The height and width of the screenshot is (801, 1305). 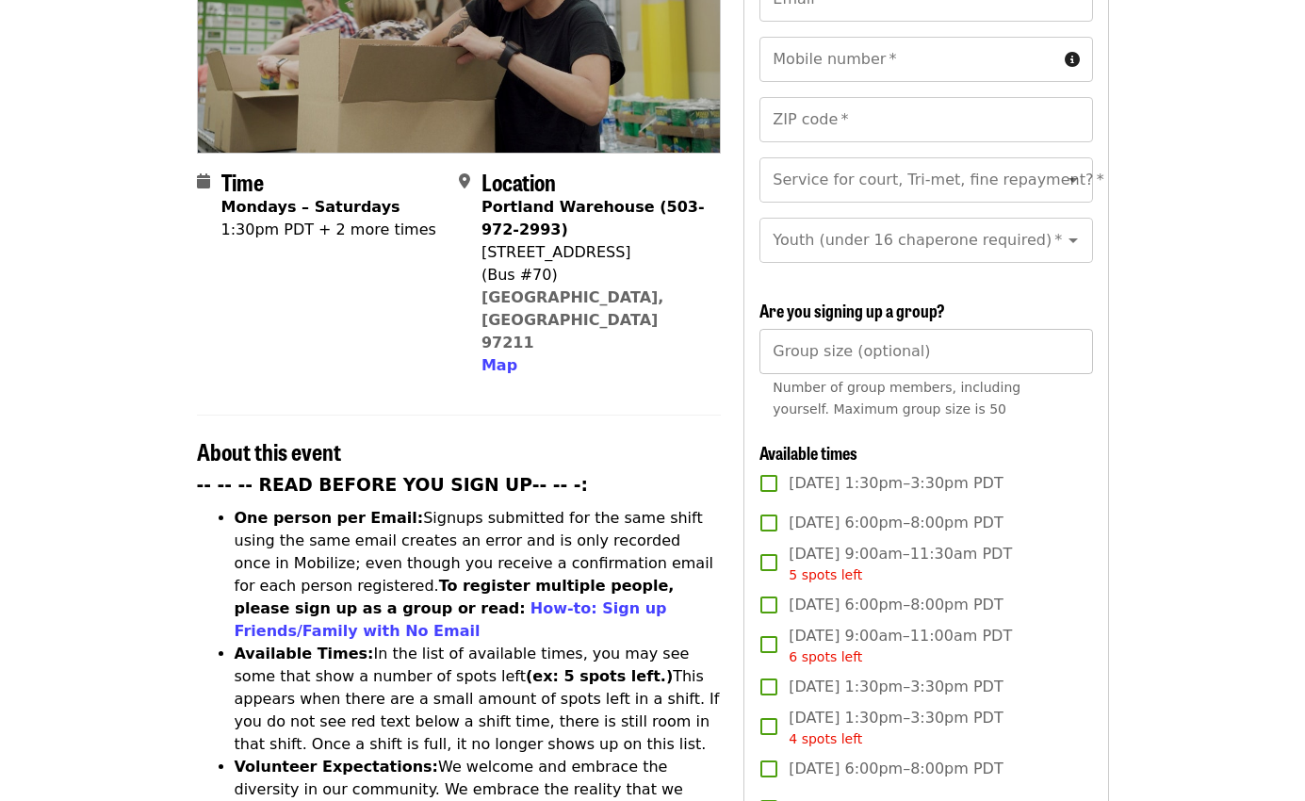 I want to click on strong: Volunteer Expectations:, so click(x=336, y=766).